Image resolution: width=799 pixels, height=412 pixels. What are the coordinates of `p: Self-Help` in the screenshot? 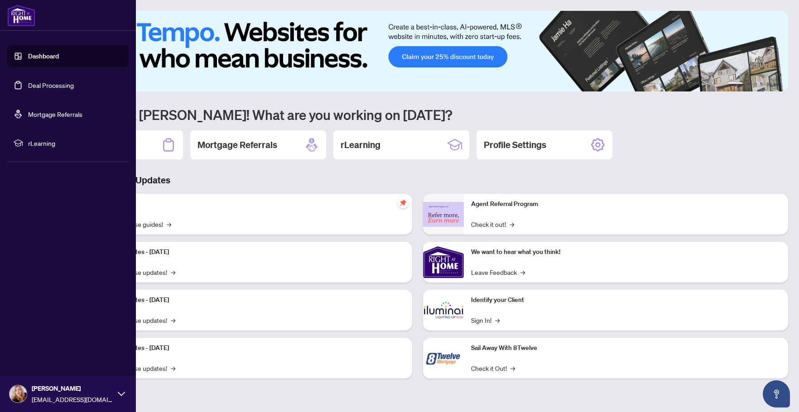 It's located at (250, 204).